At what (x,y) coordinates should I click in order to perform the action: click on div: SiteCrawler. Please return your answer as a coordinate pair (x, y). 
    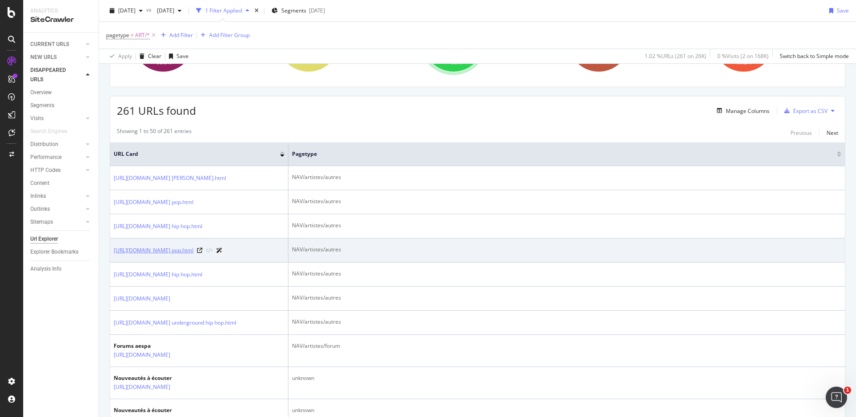
    Looking at the image, I should click on (61, 20).